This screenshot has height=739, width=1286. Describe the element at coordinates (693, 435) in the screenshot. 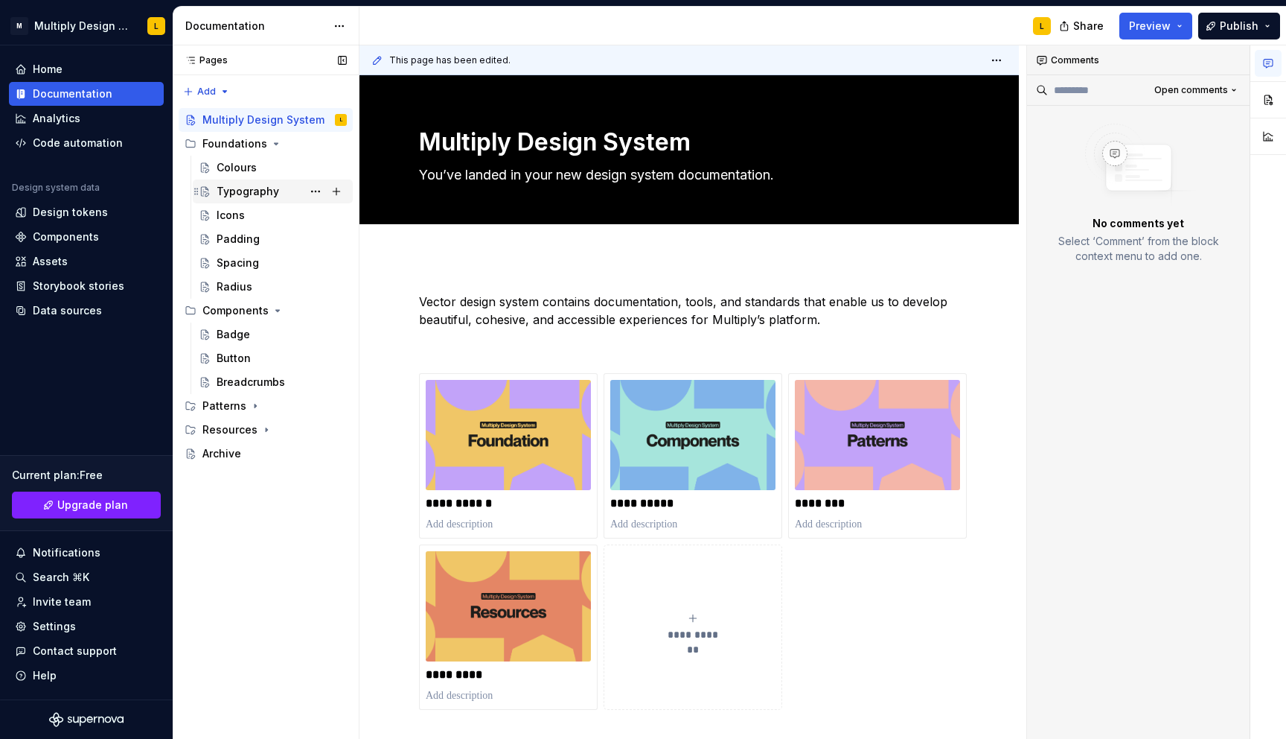

I see `img: c38c3788-5941-4eac-9c9a-3e96ee9fd2a7.png` at that location.